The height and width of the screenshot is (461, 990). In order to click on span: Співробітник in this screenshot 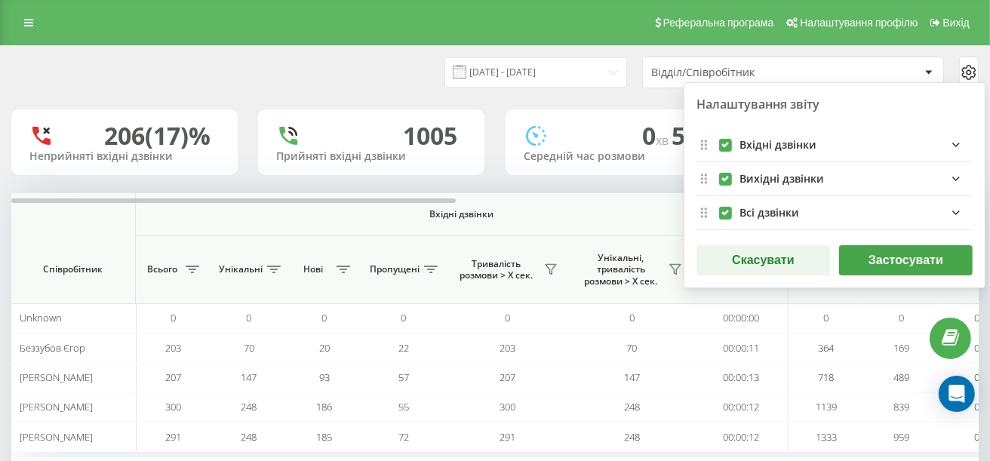, I will do `click(73, 269)`.